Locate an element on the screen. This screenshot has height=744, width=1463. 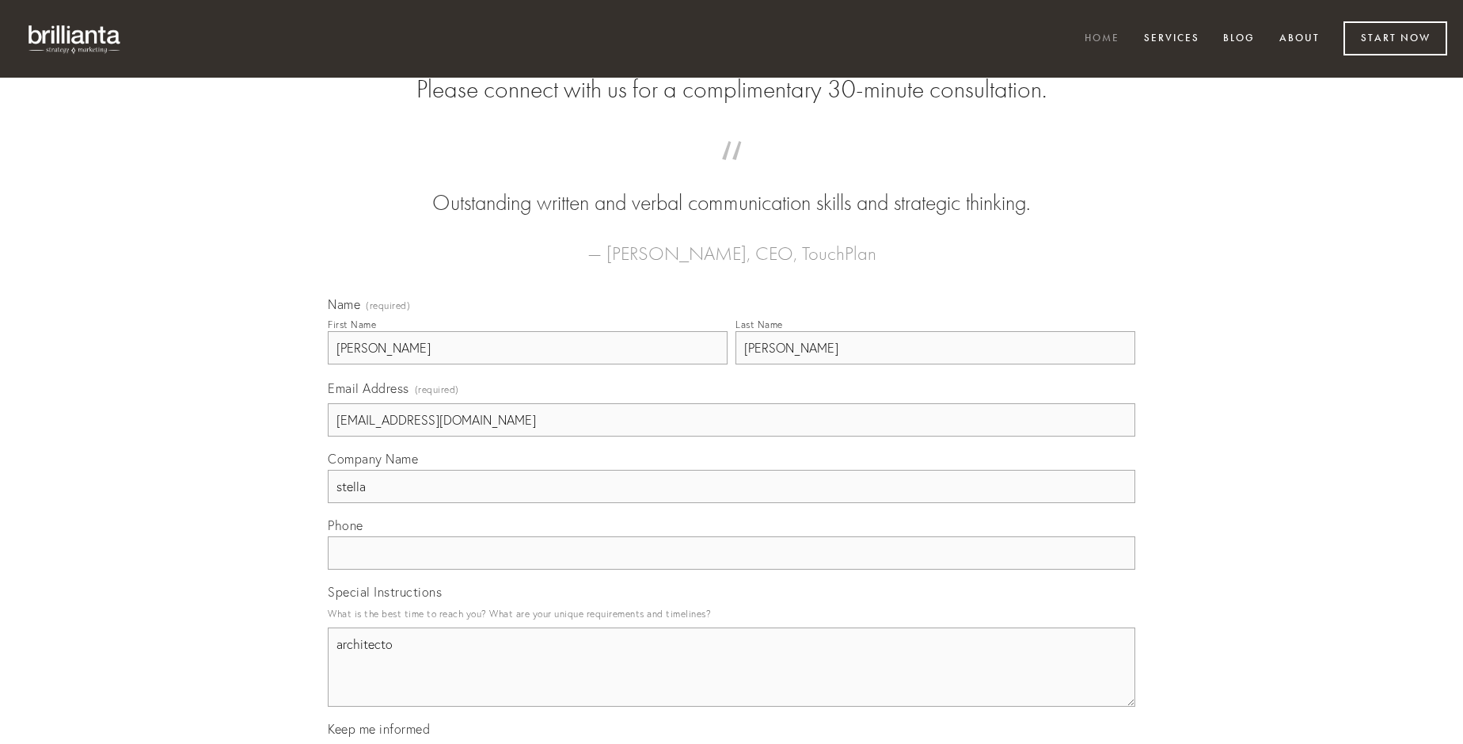
textarea: architecto is located at coordinates (732, 667).